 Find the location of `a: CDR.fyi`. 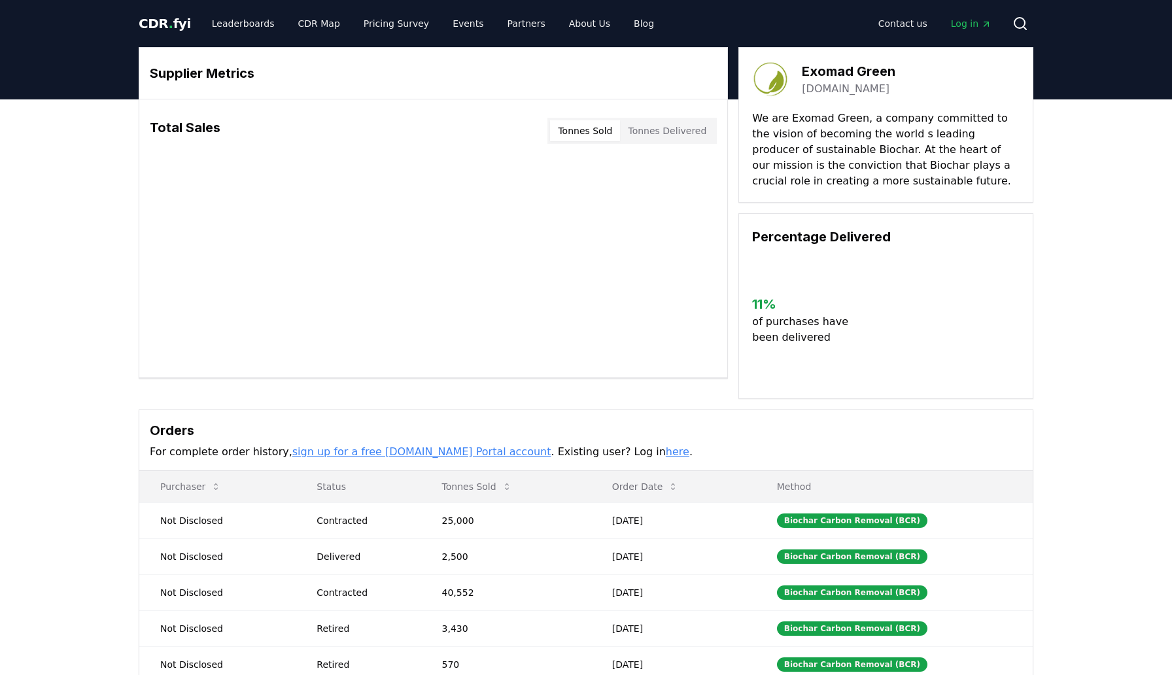

a: CDR.fyi is located at coordinates (165, 24).